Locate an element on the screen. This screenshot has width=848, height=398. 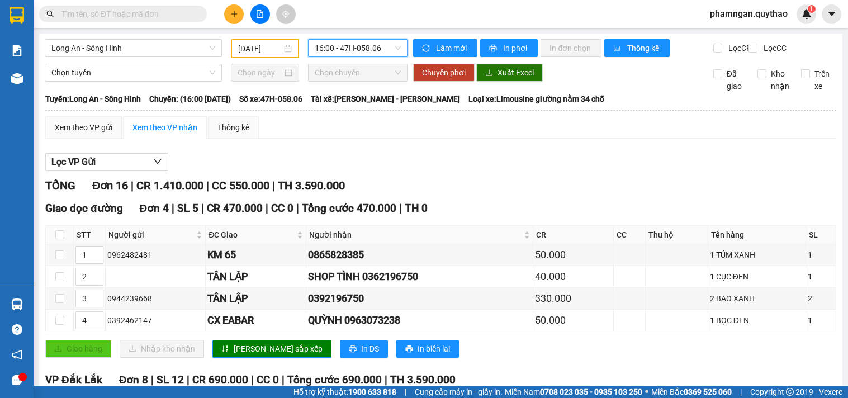
span: plus is located at coordinates (234, 14).